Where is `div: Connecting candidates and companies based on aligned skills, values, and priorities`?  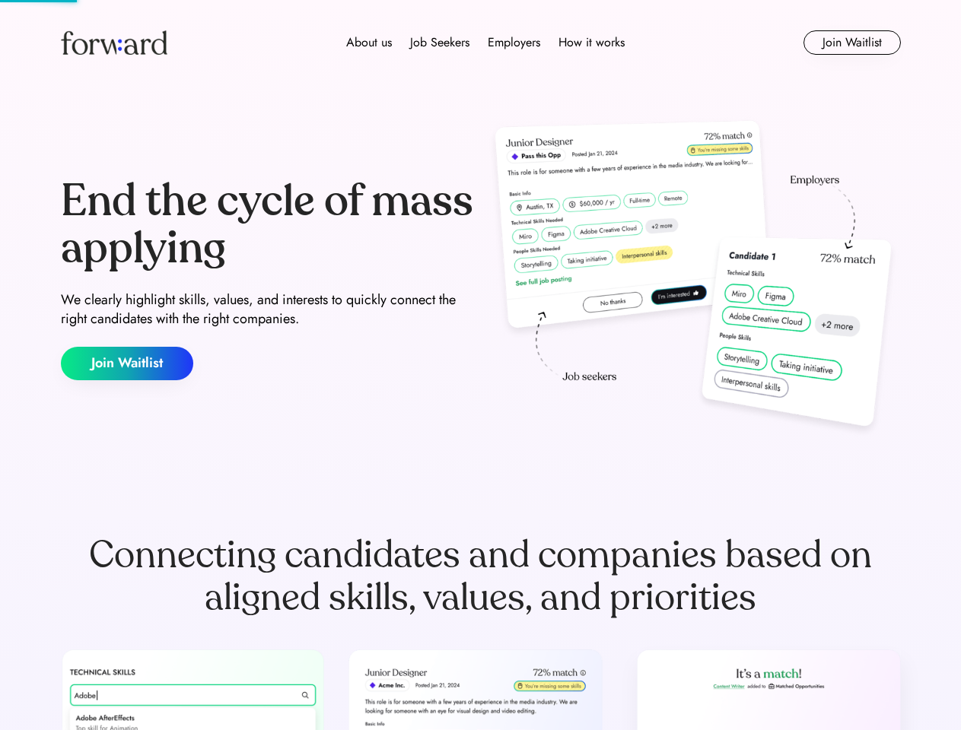 div: Connecting candidates and companies based on aligned skills, values, and priorities is located at coordinates (481, 577).